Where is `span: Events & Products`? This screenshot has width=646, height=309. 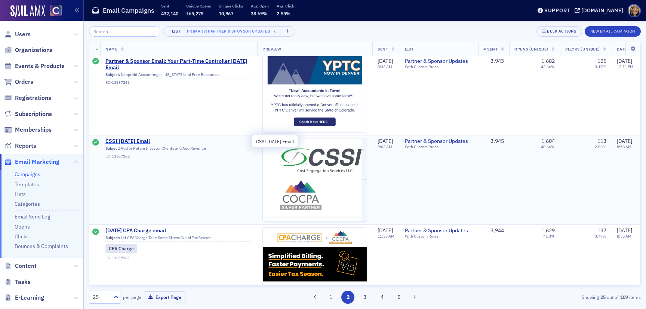 span: Events & Products is located at coordinates (40, 66).